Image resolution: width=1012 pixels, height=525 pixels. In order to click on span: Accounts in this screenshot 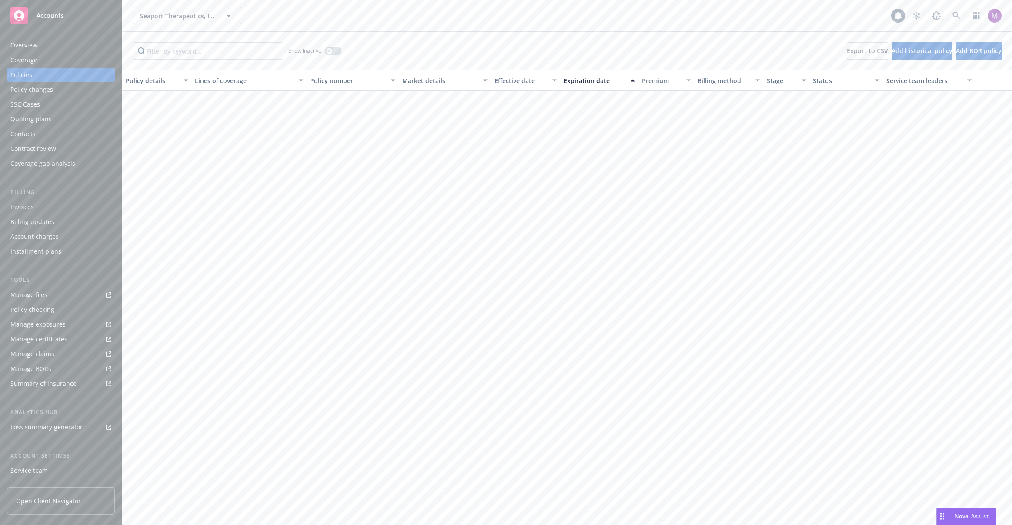, I will do `click(50, 16)`.